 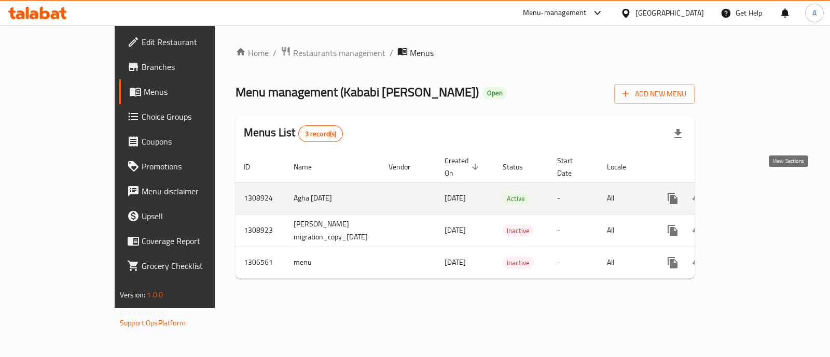 What do you see at coordinates (186, 117) in the screenshot?
I see `a: Choice Groups` at bounding box center [186, 117].